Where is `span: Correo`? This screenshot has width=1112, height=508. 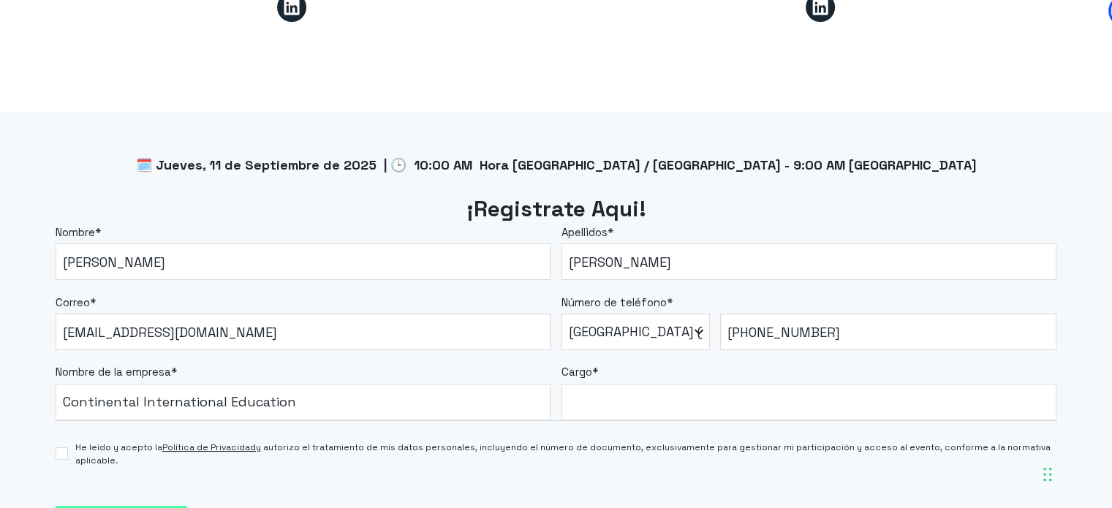
span: Correo is located at coordinates (72, 302).